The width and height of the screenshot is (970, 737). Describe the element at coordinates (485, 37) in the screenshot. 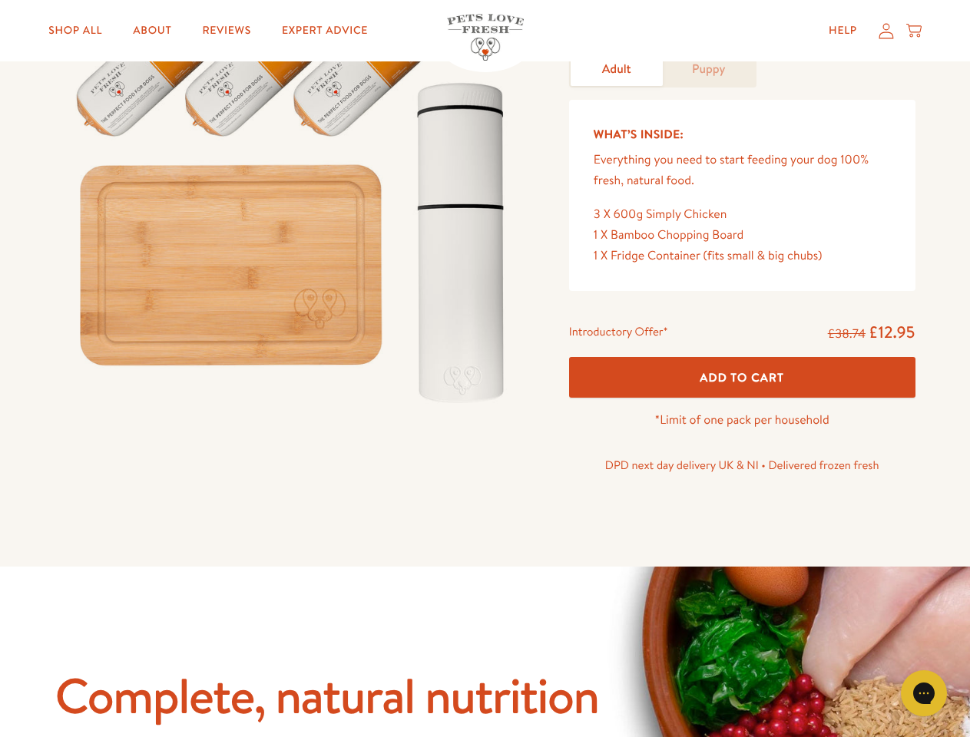

I see `img: Pets Love Fresh` at that location.